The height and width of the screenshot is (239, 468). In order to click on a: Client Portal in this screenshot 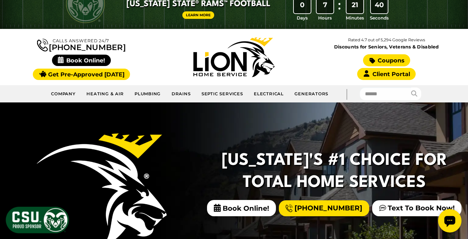, I will do `click(386, 74)`.